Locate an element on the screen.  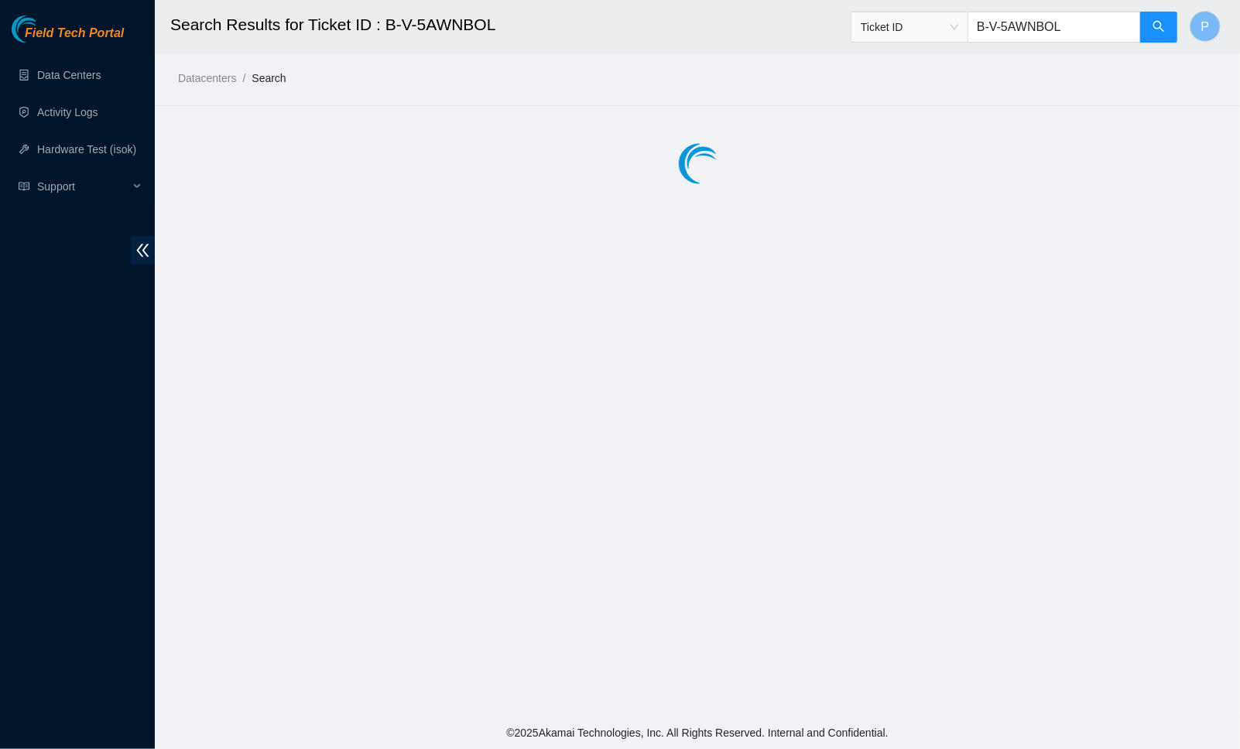
a: Datacenters is located at coordinates (207, 78).